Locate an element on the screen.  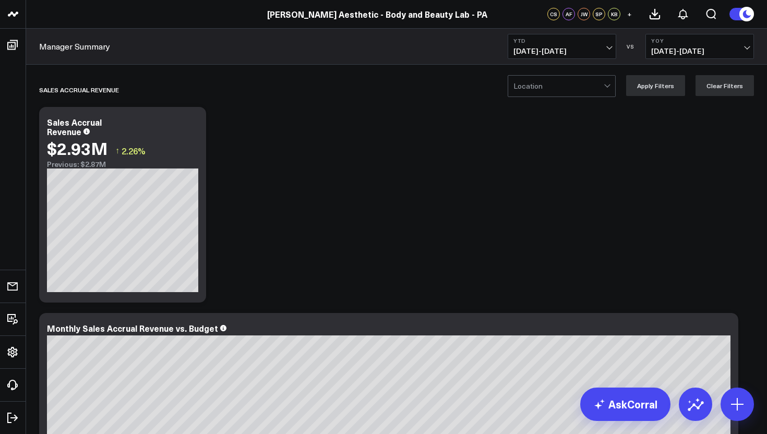
div: AF is located at coordinates (569, 14).